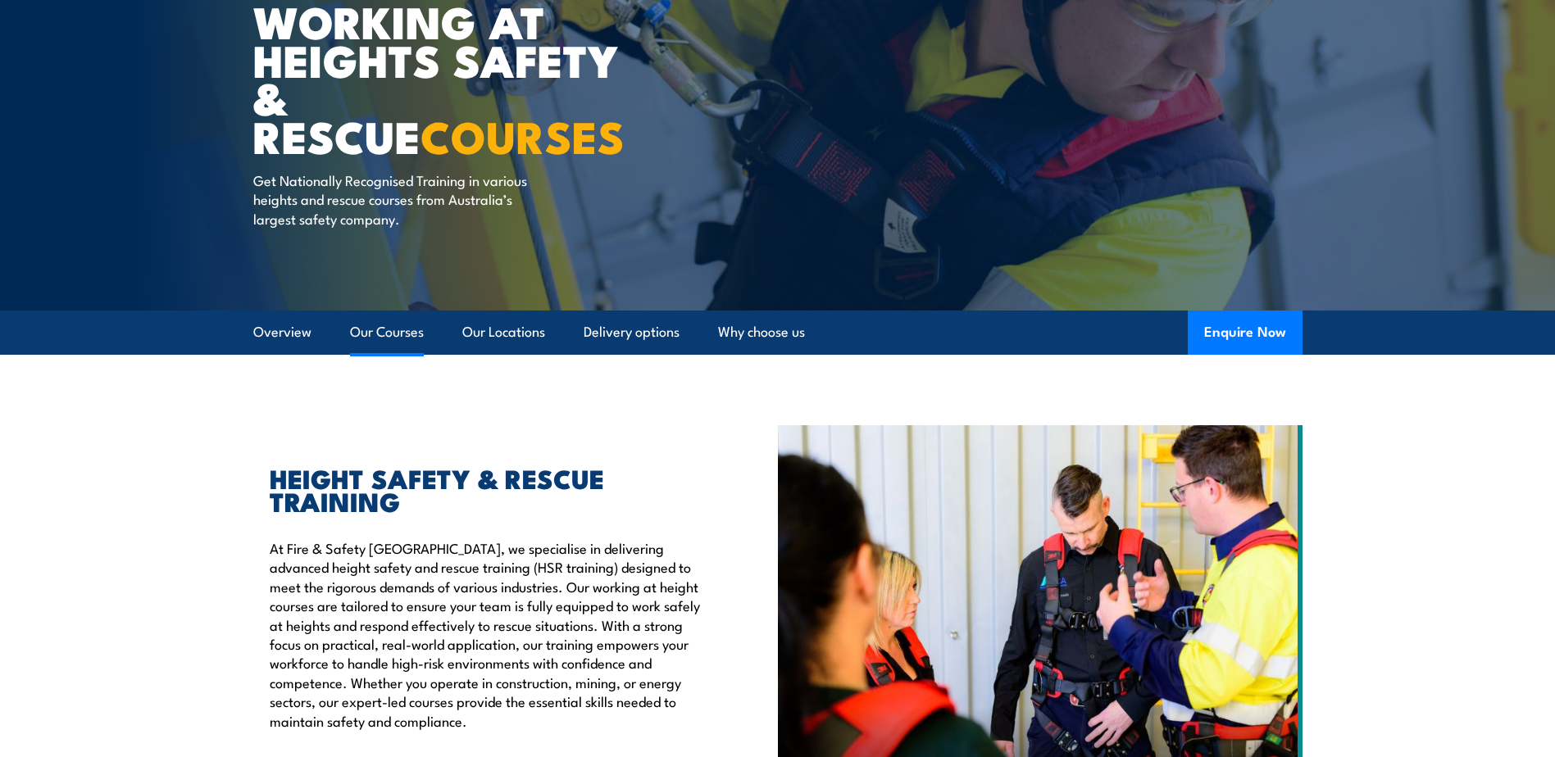  I want to click on h1: WORKING AT HEIGHTS SAFETY & RESCUE, so click(456, 78).